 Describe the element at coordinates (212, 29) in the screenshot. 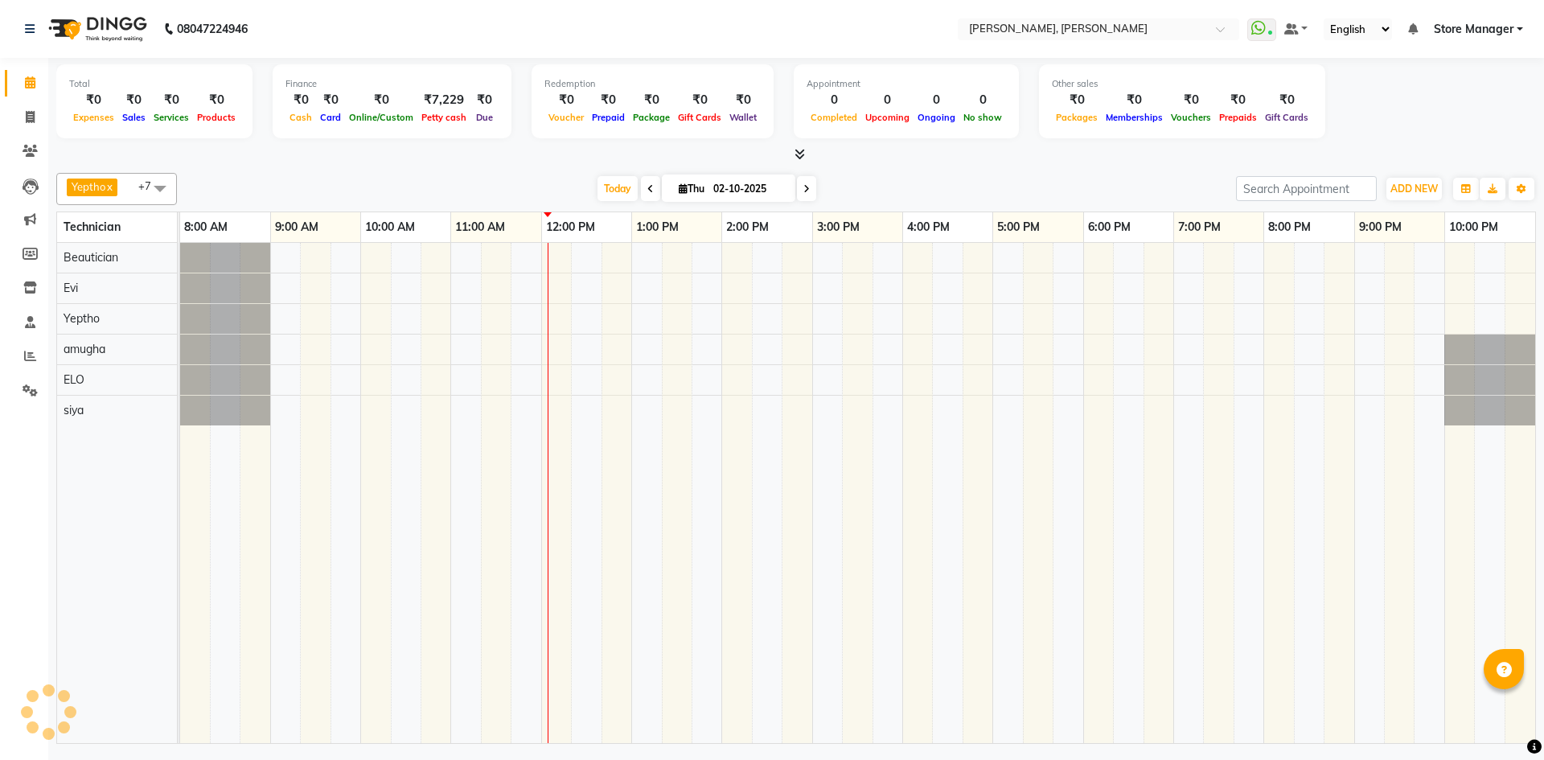

I see `b: 08047224946` at that location.